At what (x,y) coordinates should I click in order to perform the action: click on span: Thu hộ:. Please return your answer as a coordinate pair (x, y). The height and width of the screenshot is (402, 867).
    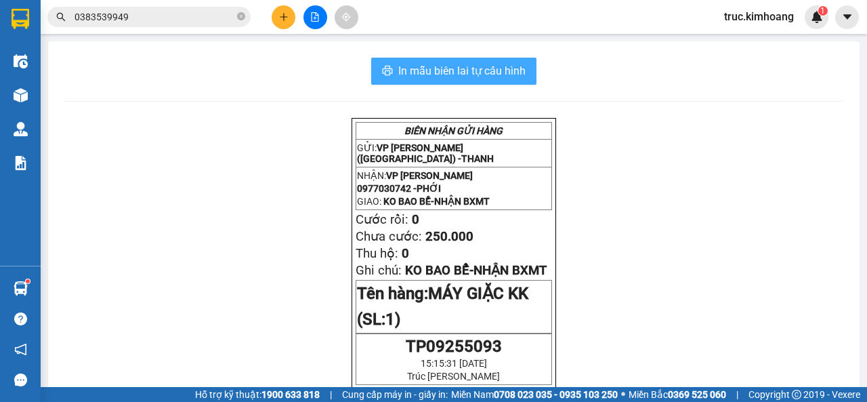
    Looking at the image, I should click on (377, 253).